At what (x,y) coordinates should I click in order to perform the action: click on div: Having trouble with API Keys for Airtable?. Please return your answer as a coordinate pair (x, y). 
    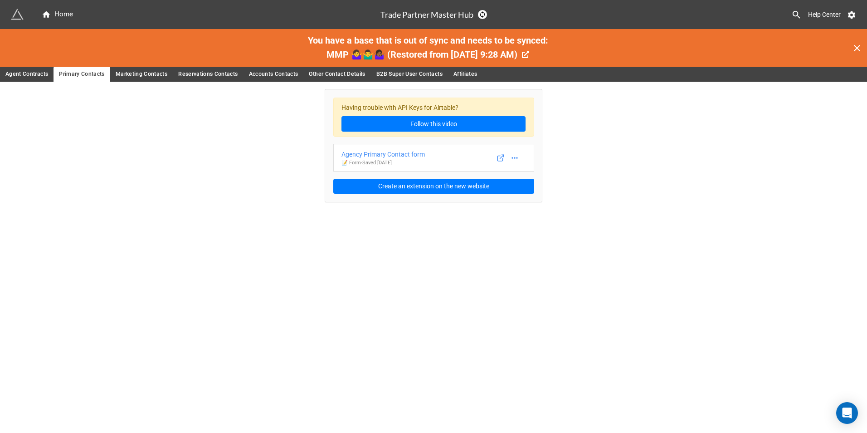
    Looking at the image, I should click on (434, 117).